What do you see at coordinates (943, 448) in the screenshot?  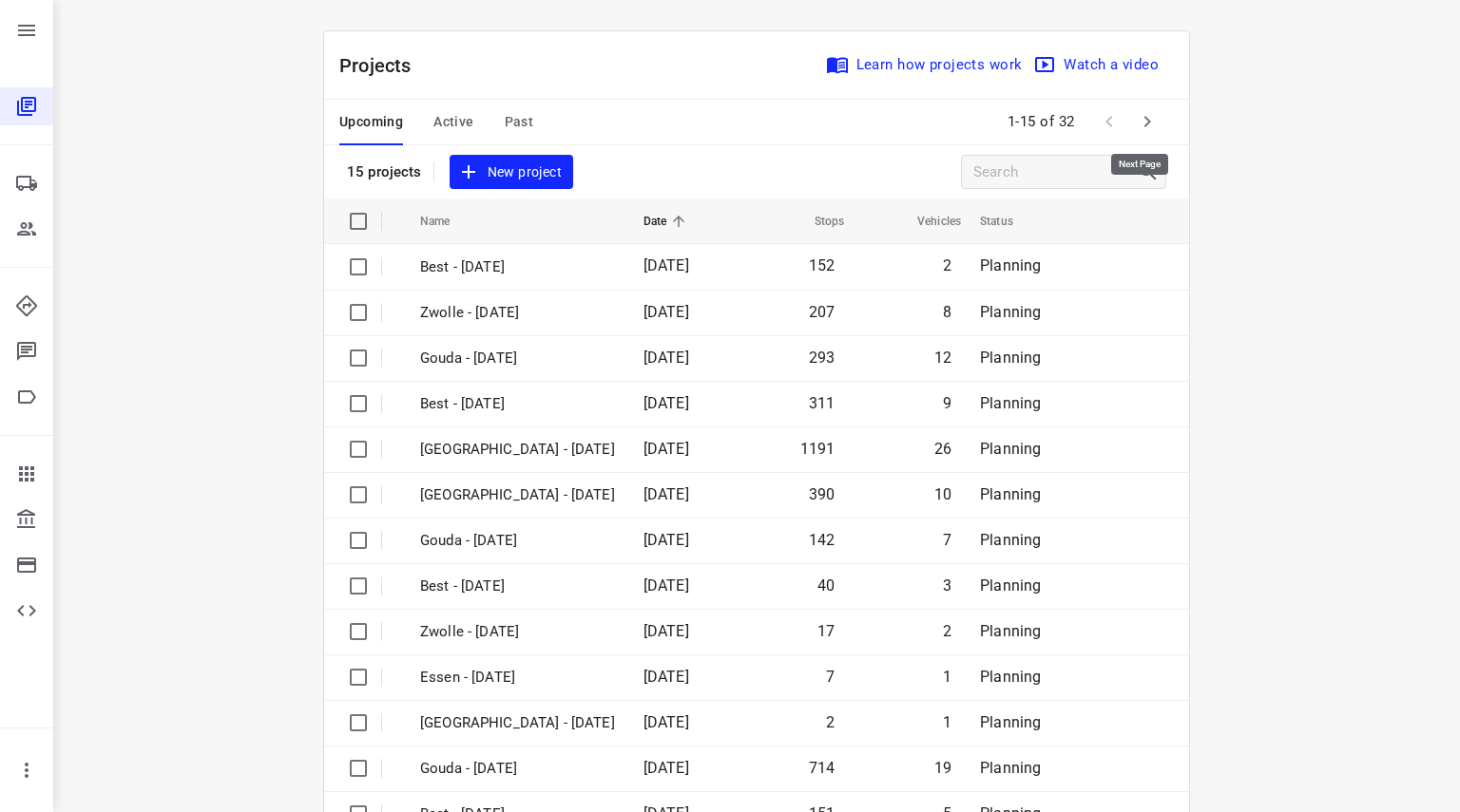 I see `span: 26` at bounding box center [943, 448].